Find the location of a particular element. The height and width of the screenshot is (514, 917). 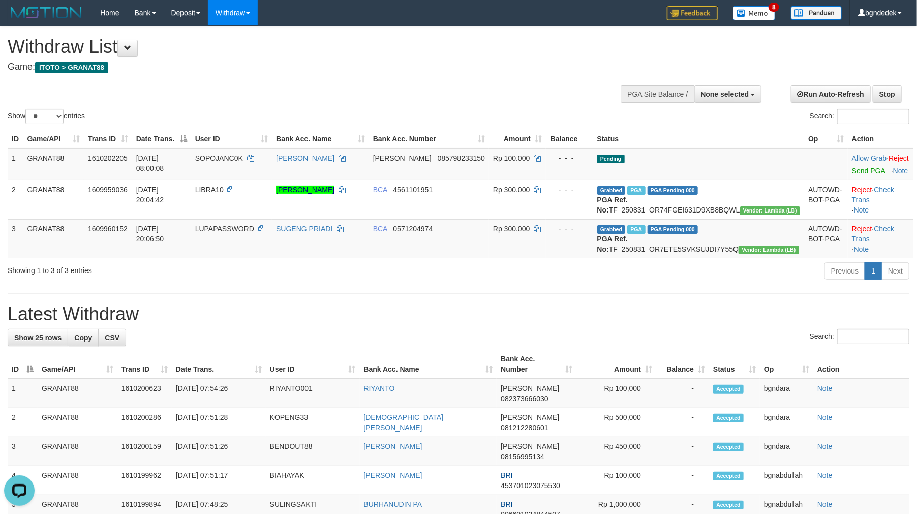

span: Copy 081212280601 to clipboard is located at coordinates (524, 427).